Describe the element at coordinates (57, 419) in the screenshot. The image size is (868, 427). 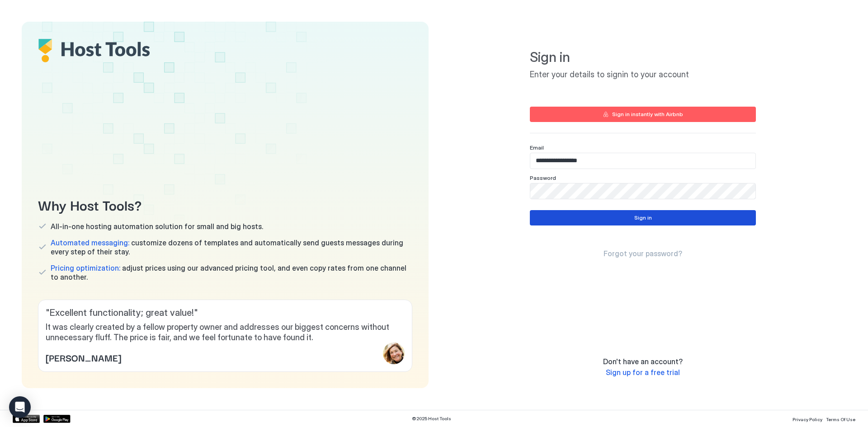
I see `div: Google Play Store` at that location.